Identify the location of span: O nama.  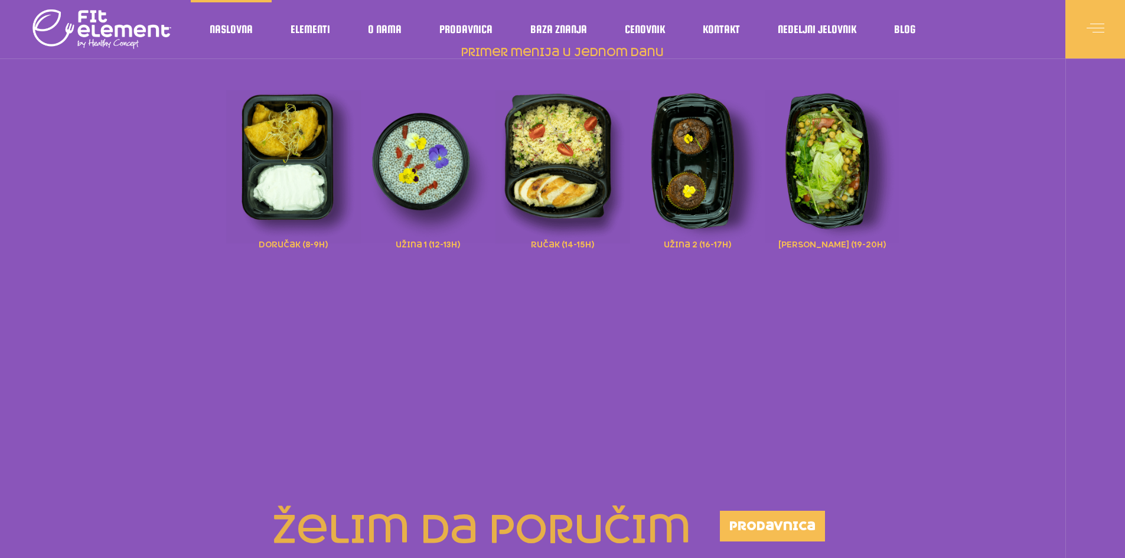
(384, 30).